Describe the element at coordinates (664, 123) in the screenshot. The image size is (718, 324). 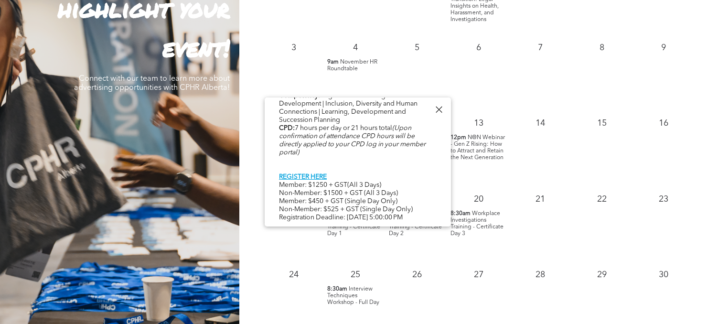
I see `p: 16` at that location.